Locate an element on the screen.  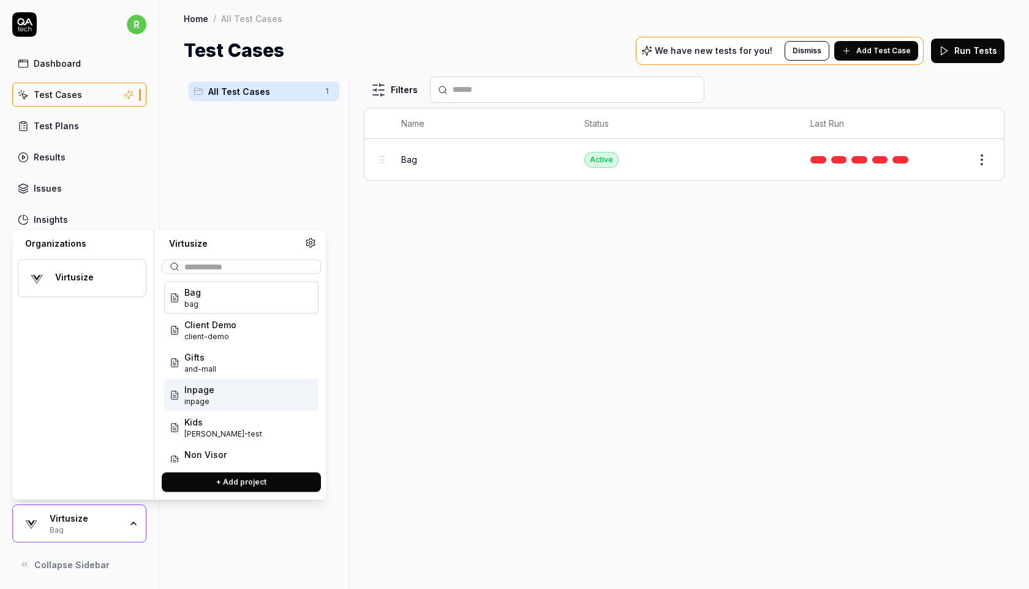
th: Name is located at coordinates (481, 124).